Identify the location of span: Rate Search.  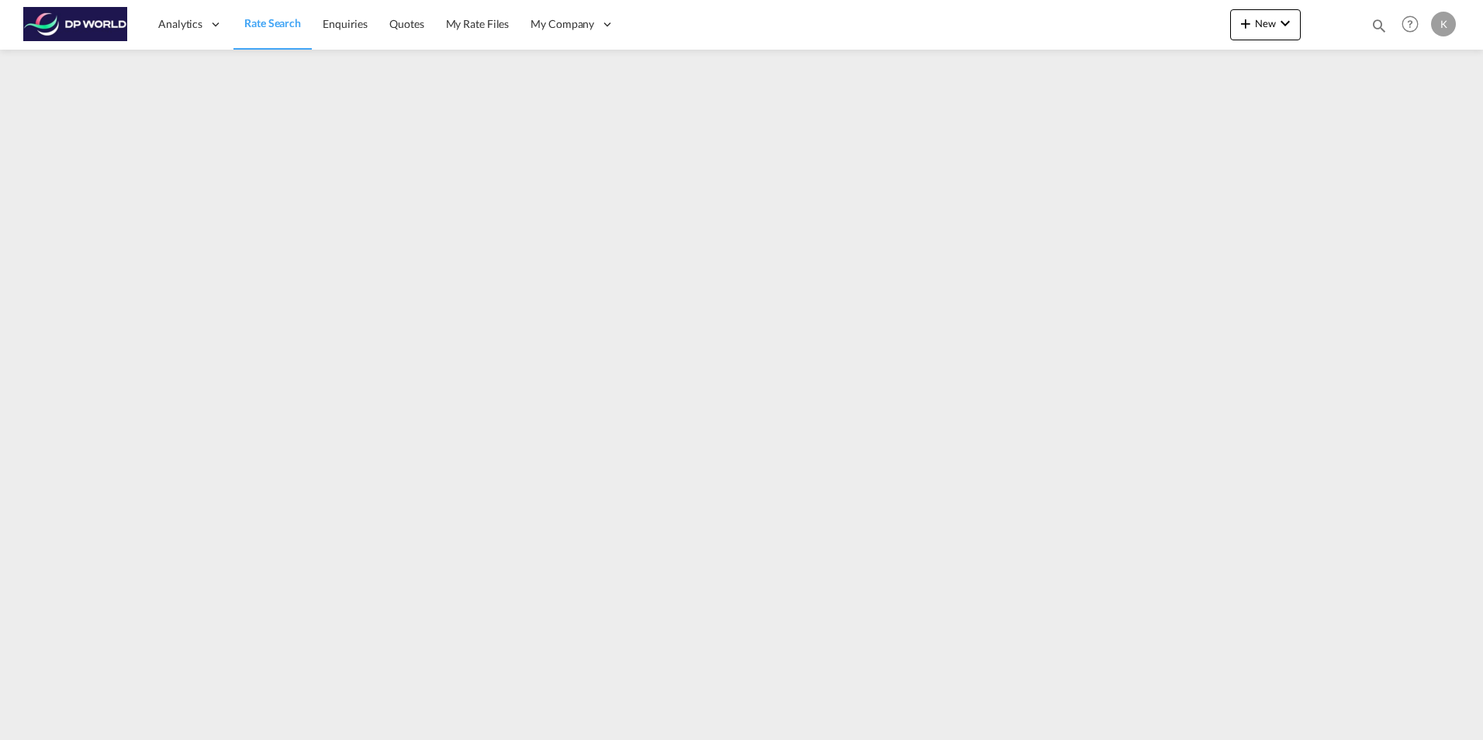
(272, 22).